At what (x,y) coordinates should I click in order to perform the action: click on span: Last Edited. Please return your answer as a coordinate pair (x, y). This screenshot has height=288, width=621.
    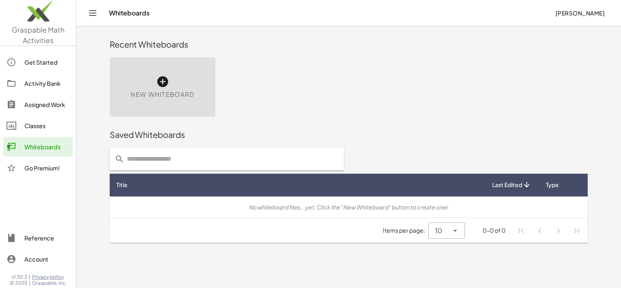
    Looking at the image, I should click on (507, 185).